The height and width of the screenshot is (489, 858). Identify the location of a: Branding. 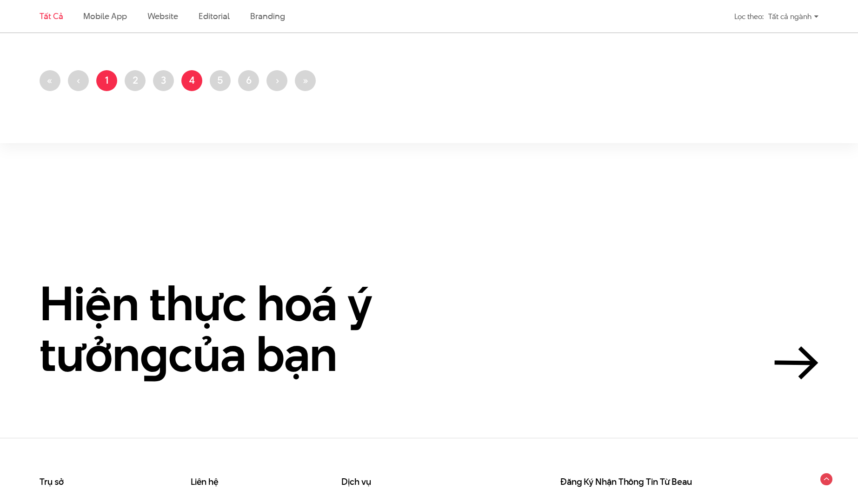
(267, 16).